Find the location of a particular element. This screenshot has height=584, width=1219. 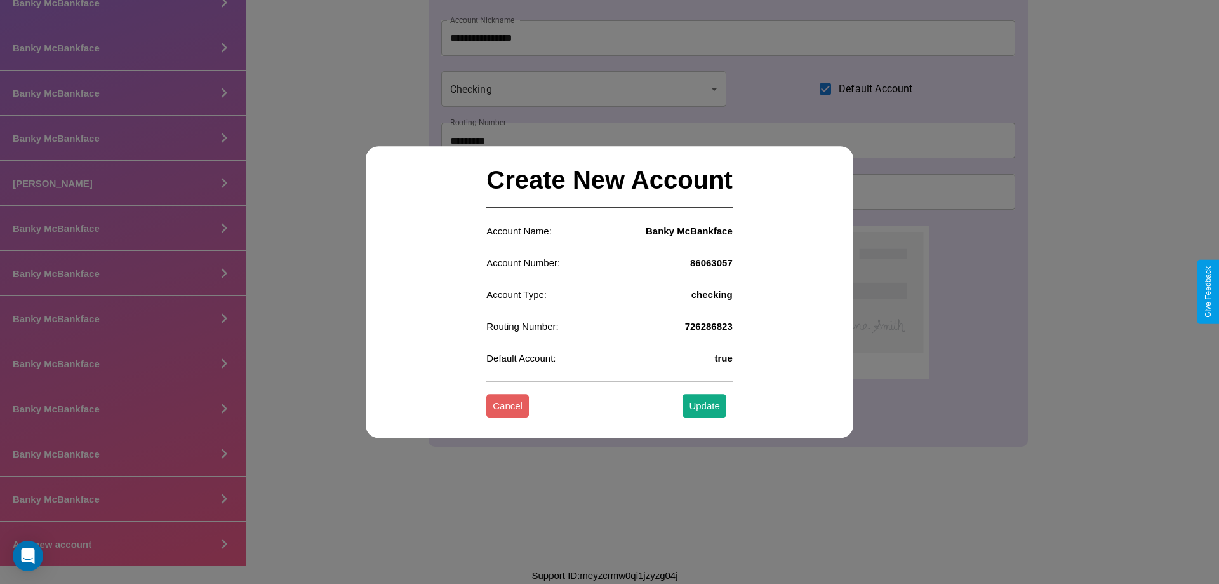

h4: 86063057 is located at coordinates (711, 262).